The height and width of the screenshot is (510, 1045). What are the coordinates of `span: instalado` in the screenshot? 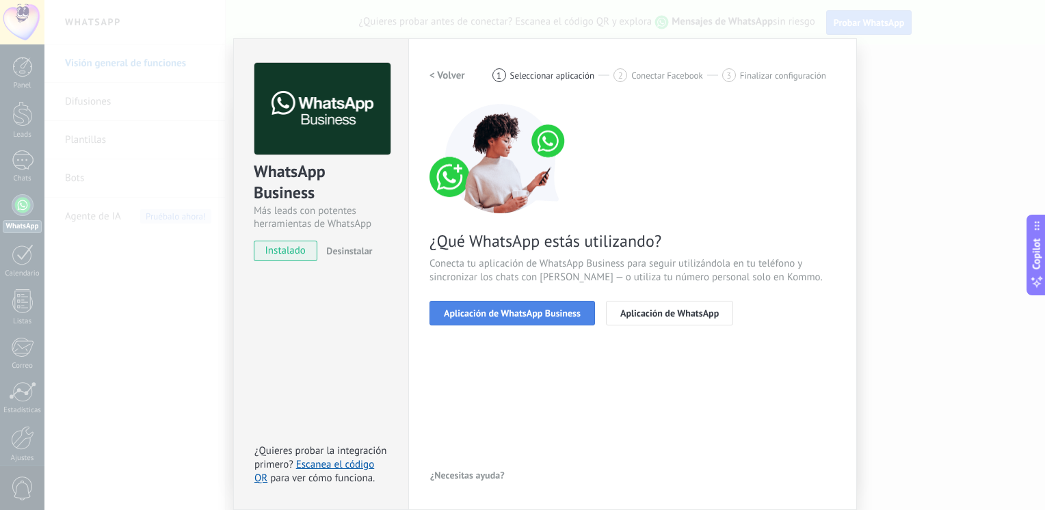 It's located at (285, 251).